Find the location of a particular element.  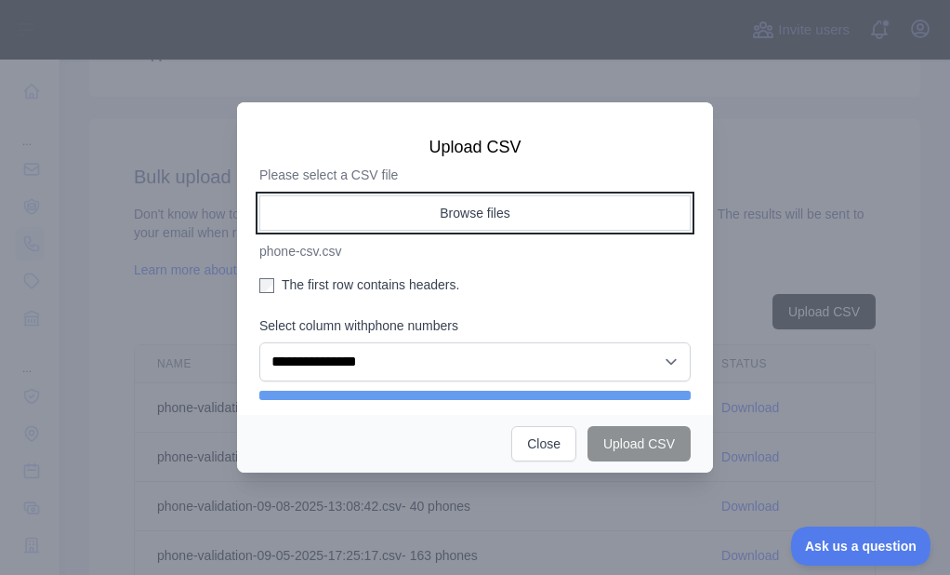

button: Close is located at coordinates (544, 444).